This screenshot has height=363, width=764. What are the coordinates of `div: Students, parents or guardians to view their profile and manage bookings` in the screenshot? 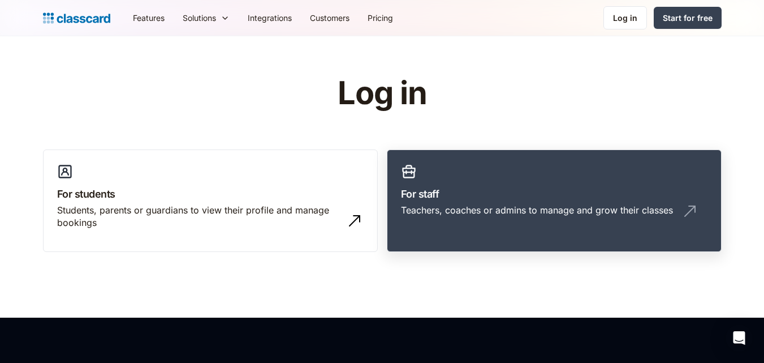 It's located at (199, 216).